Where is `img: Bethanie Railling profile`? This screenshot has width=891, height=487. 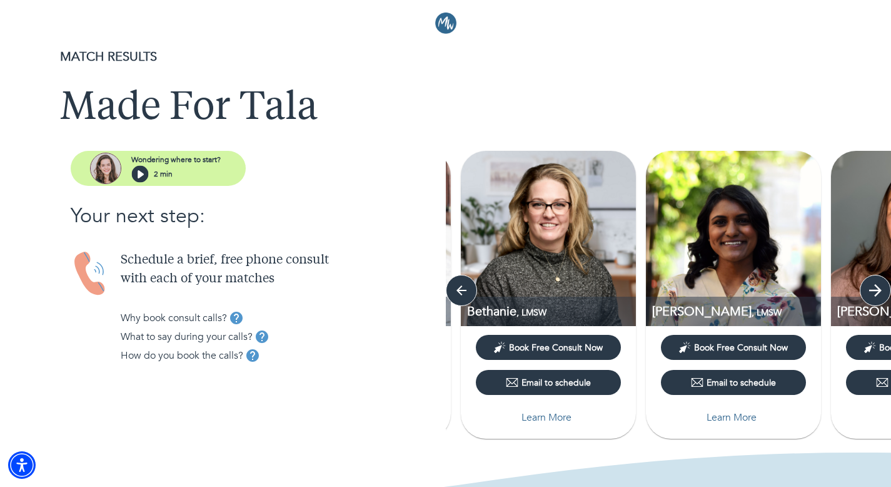 img: Bethanie Railling profile is located at coordinates (548, 238).